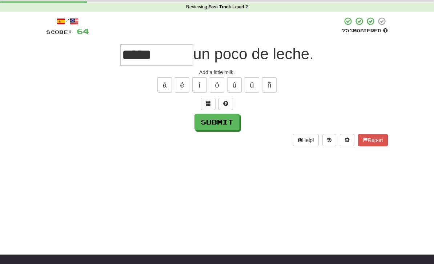 The image size is (434, 264). I want to click on div: Mastered, so click(365, 31).